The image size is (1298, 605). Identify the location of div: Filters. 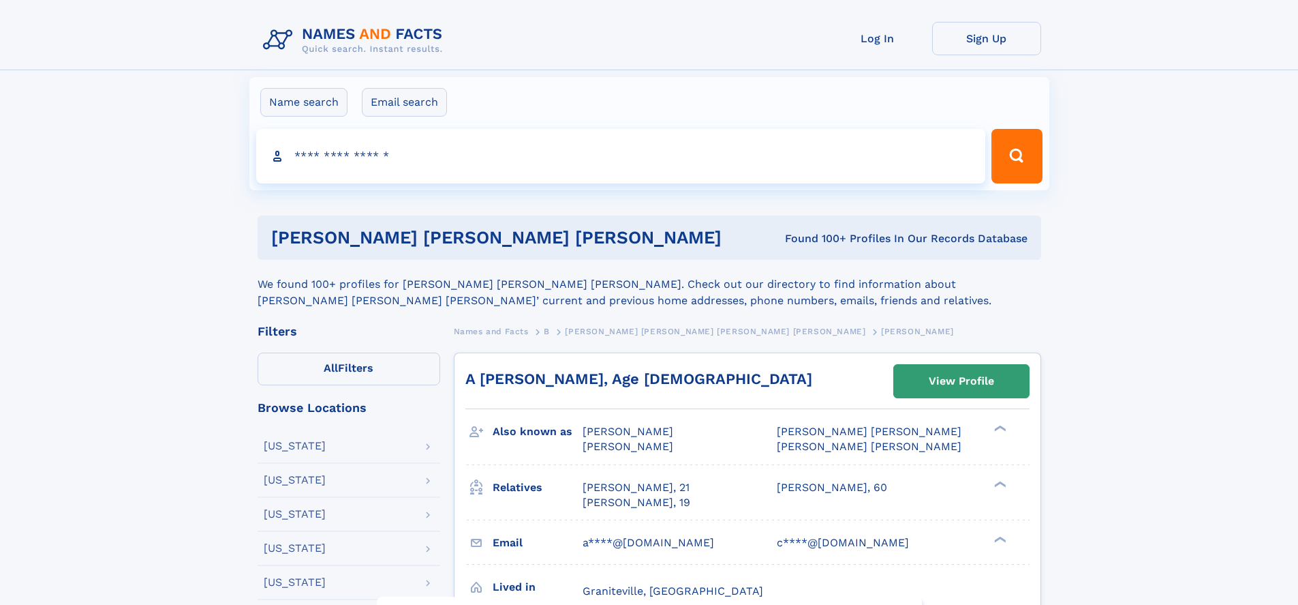
(349, 331).